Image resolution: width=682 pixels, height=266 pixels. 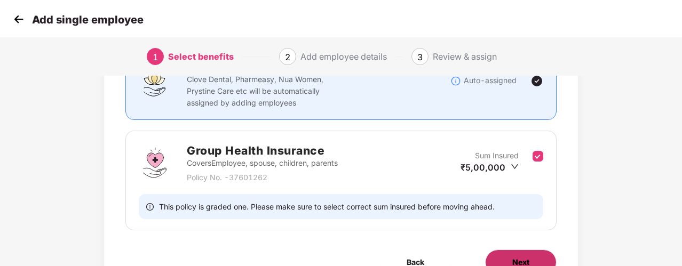 I want to click on div: ₹5,00,000, so click(x=489, y=167).